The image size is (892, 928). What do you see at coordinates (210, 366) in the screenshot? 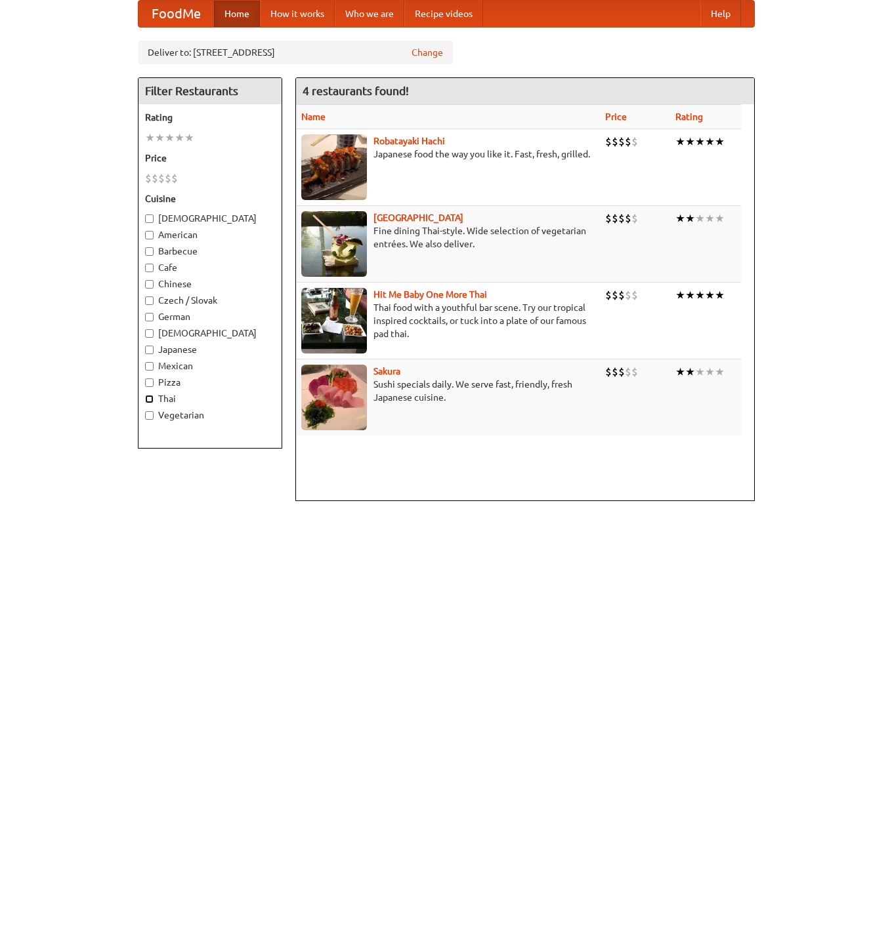
I see `label: Mexican` at bounding box center [210, 366].